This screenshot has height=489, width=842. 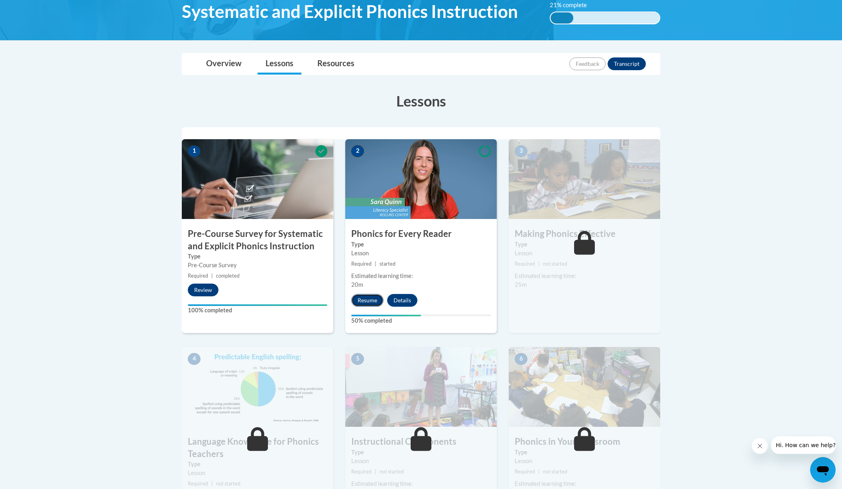 I want to click on h3: Making Phonics Effective, so click(x=585, y=234).